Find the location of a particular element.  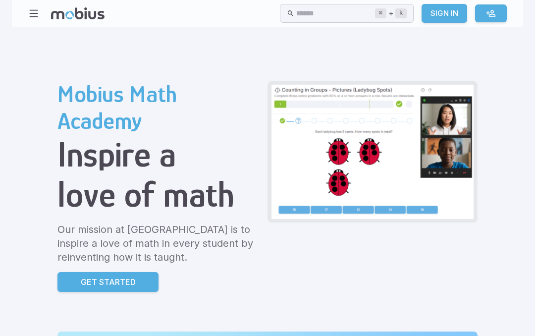

h1: Inspire a is located at coordinates (159, 154).